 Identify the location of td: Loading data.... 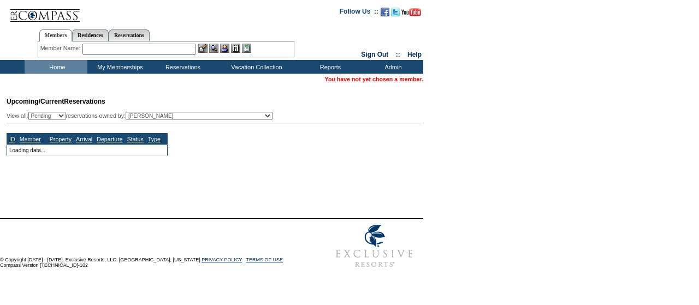
(87, 150).